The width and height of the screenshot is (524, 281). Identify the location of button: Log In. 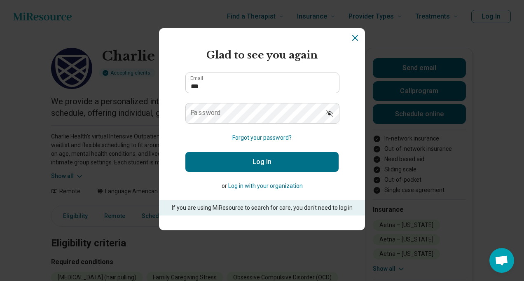
(262, 162).